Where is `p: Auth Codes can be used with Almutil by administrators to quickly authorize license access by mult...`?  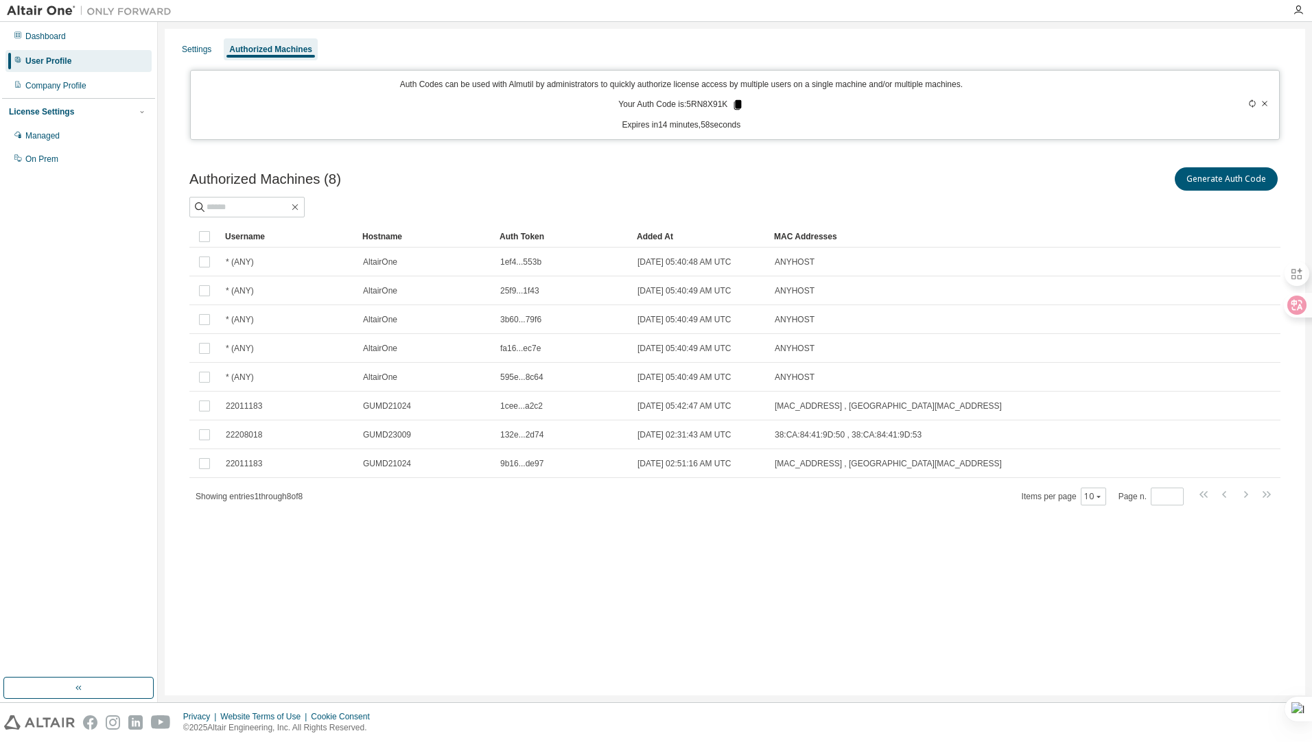 p: Auth Codes can be used with Almutil by administrators to quickly authorize license access by mult... is located at coordinates (681, 84).